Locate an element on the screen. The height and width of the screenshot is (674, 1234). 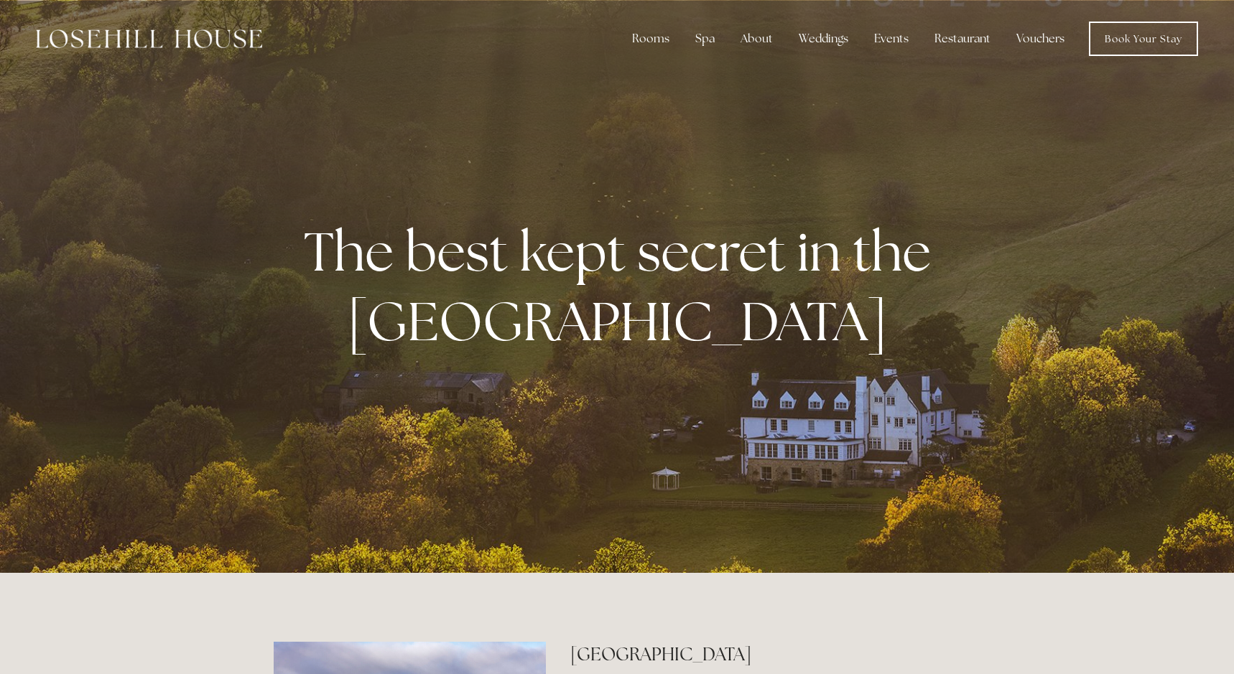
div: Events is located at coordinates (891, 39).